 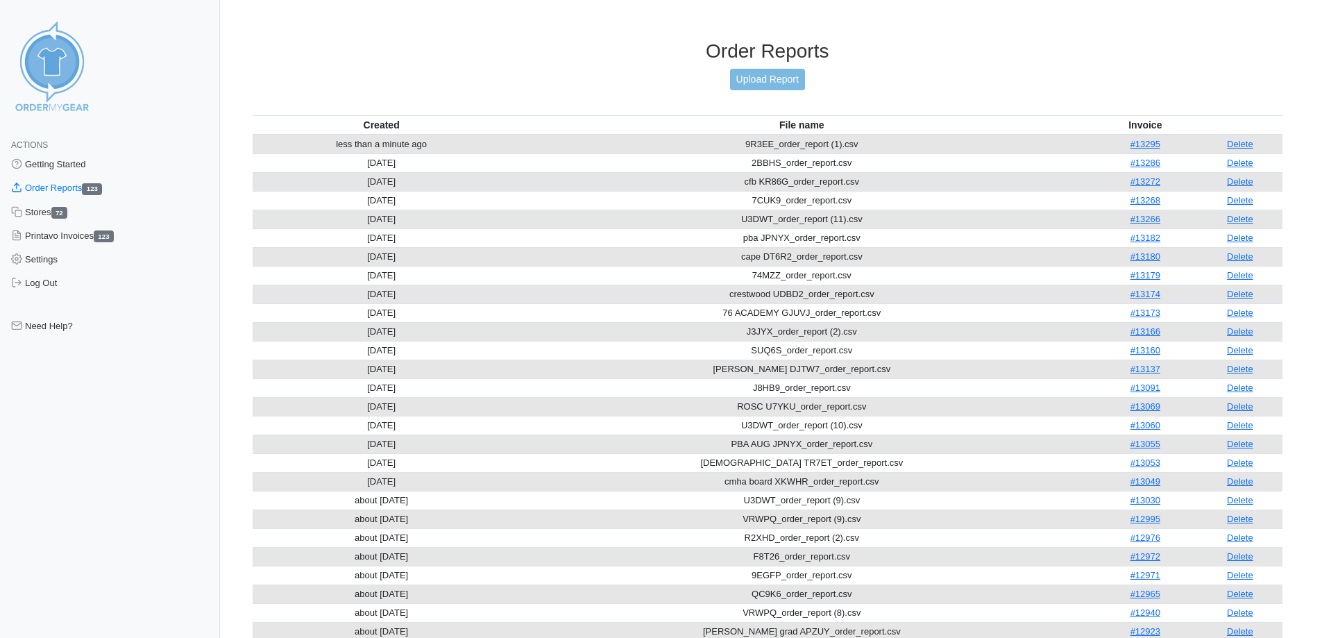 I want to click on span: 72, so click(x=60, y=212).